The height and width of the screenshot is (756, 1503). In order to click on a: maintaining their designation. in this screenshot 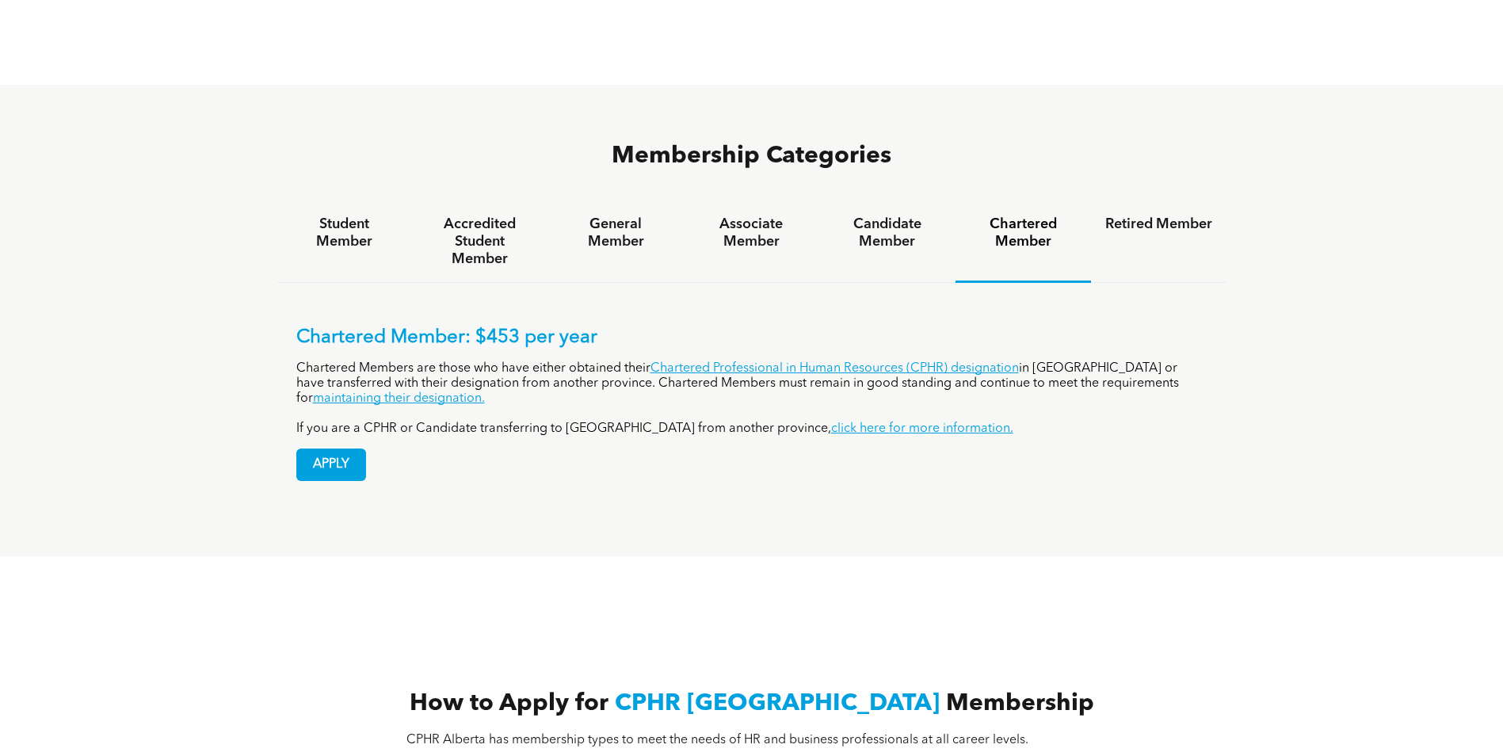, I will do `click(399, 399)`.